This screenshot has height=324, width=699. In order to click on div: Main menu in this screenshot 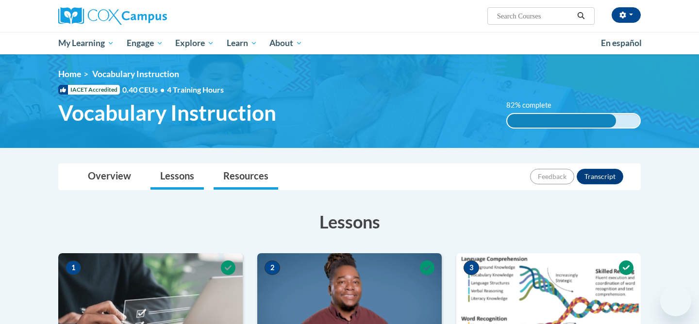, I will do `click(349, 43)`.